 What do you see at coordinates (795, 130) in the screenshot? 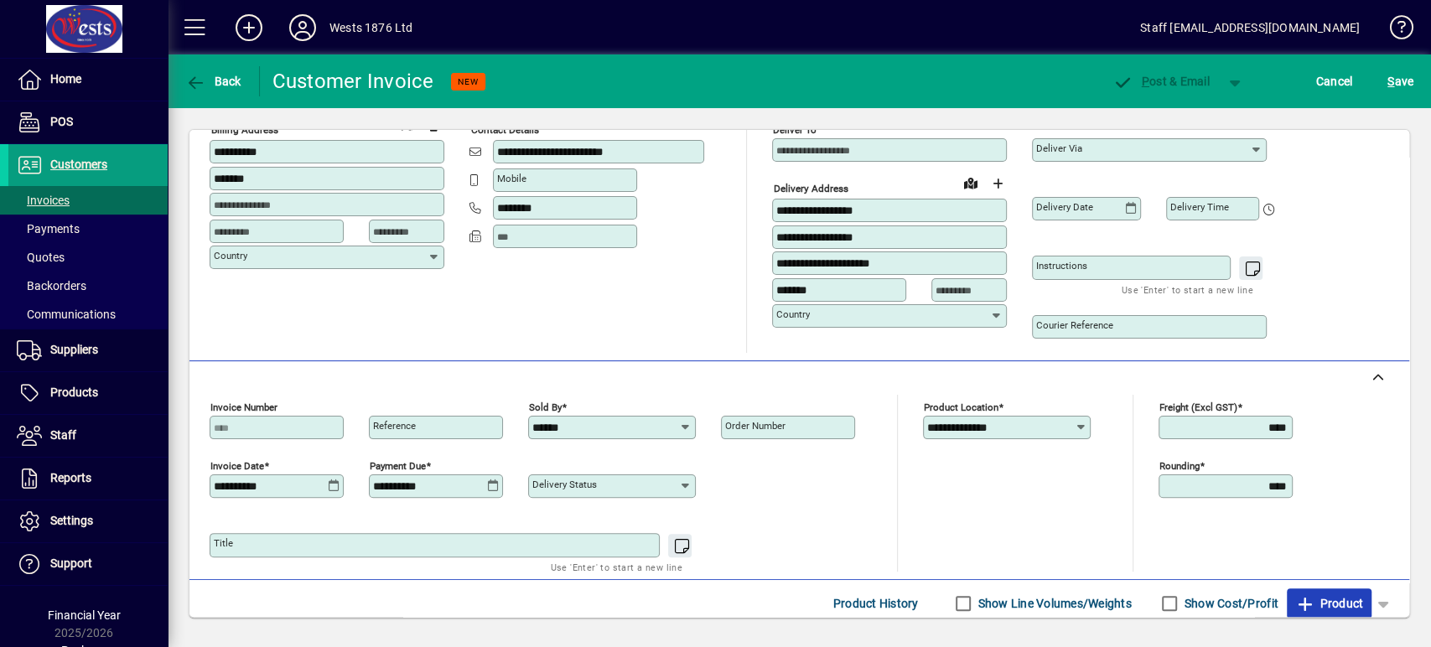
I see `mat-label: Deliver To` at bounding box center [795, 130].